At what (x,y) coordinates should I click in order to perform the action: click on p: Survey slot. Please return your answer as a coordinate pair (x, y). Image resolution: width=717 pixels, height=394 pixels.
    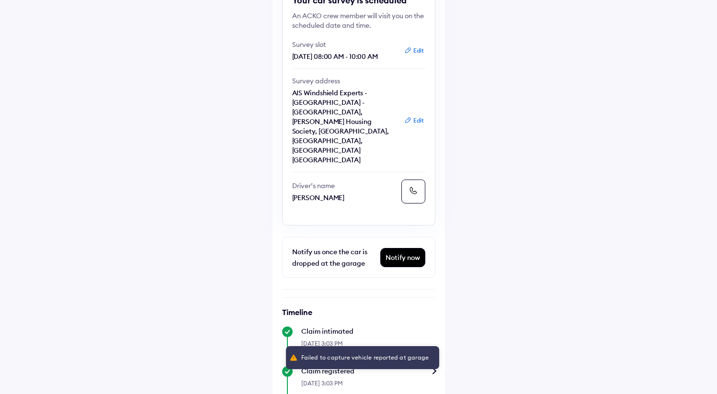
    Looking at the image, I should click on (345, 45).